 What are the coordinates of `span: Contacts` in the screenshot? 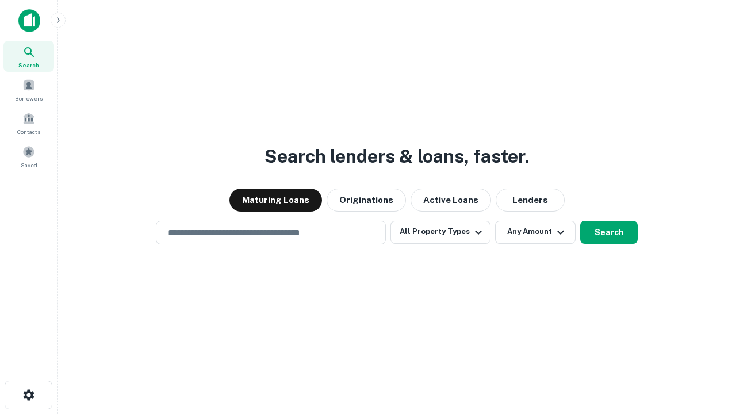 It's located at (29, 132).